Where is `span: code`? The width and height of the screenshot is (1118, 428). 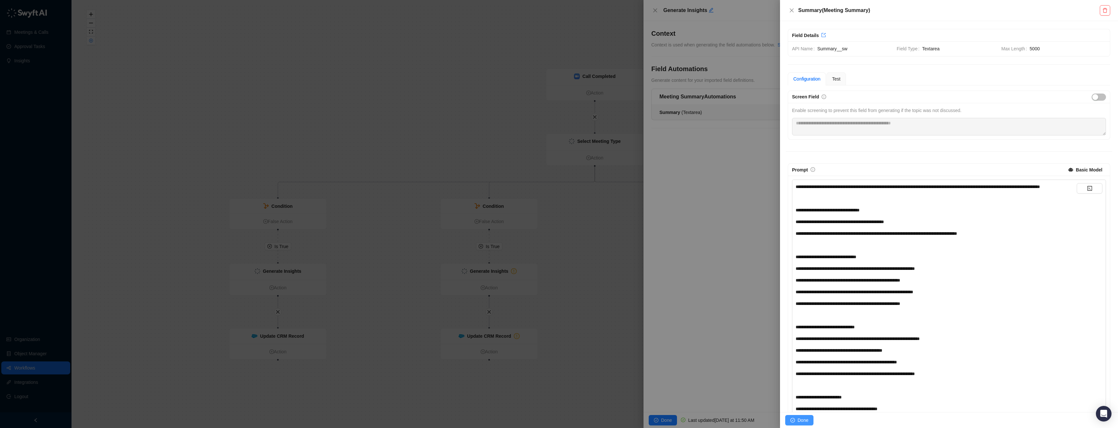 span: code is located at coordinates (1090, 189).